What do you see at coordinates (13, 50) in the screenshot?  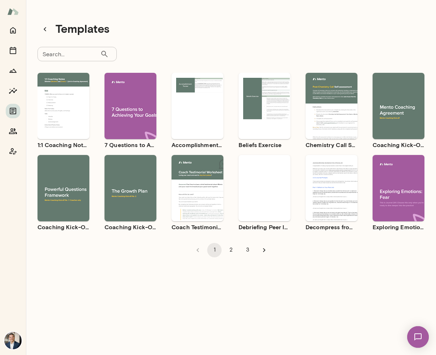 I see `button: Sessions` at bounding box center [13, 50].